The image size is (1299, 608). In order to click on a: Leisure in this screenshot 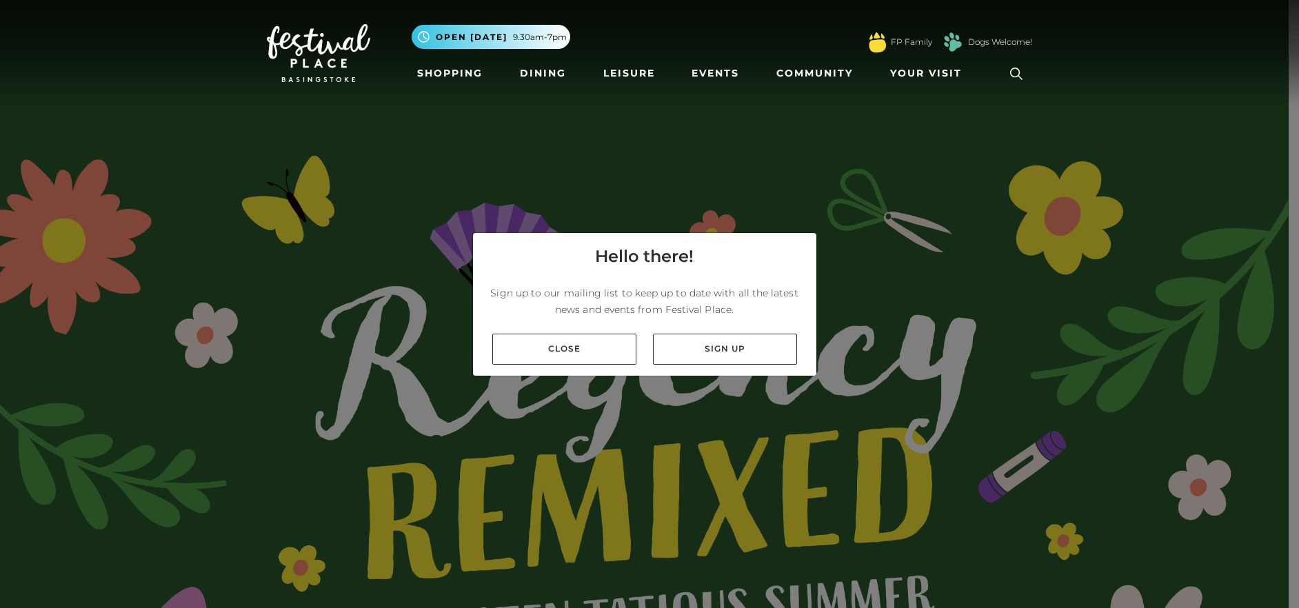, I will do `click(629, 73)`.